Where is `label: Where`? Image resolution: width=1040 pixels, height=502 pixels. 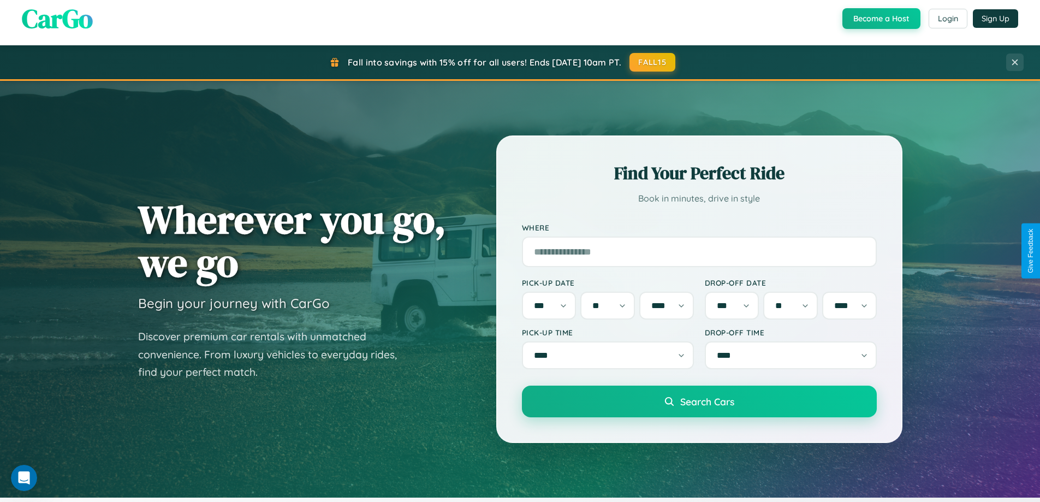
label: Where is located at coordinates (699, 227).